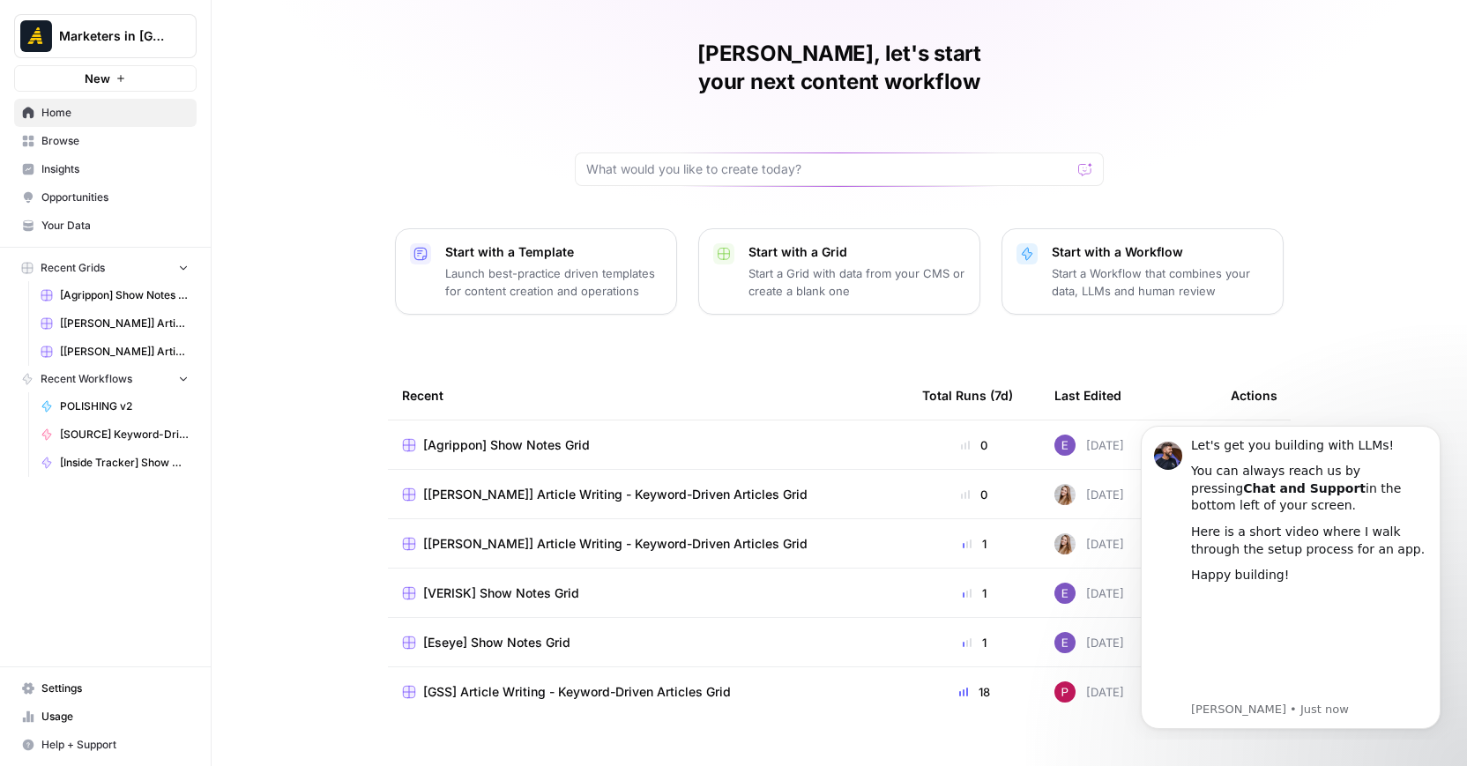 Image resolution: width=1467 pixels, height=766 pixels. Describe the element at coordinates (115, 226) in the screenshot. I see `span: Your Data` at that location.